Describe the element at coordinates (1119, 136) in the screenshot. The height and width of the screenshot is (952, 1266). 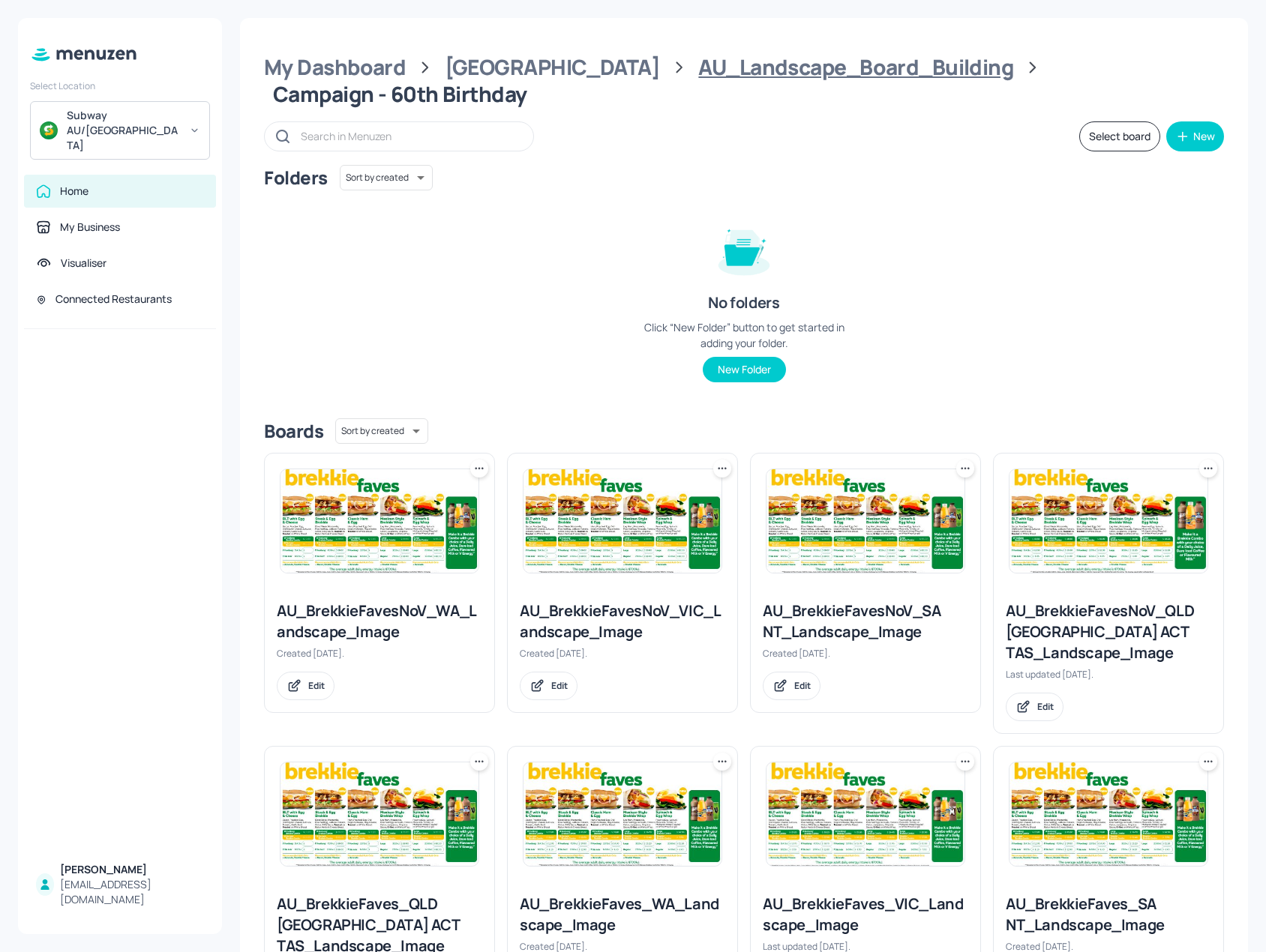
I see `button: Select board` at that location.